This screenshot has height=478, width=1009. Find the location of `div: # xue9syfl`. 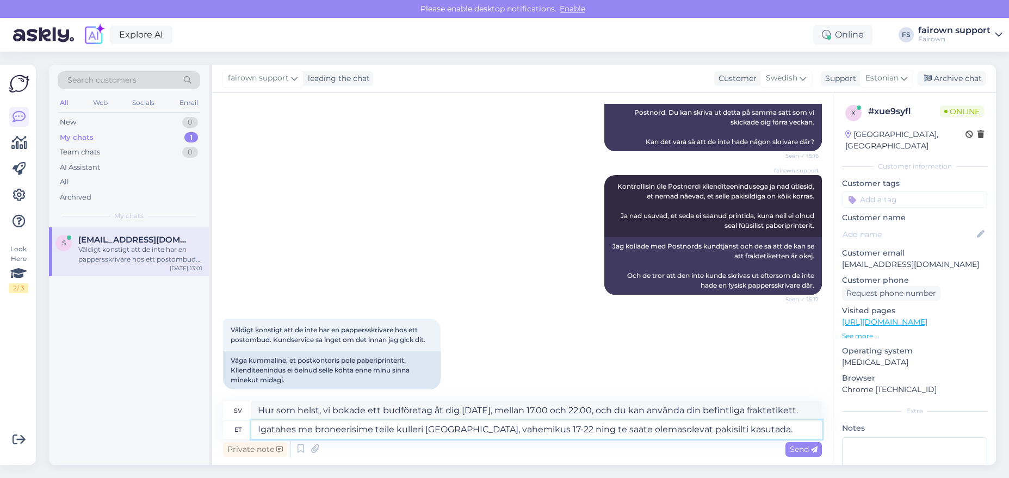

div: # xue9syfl is located at coordinates (904, 112).